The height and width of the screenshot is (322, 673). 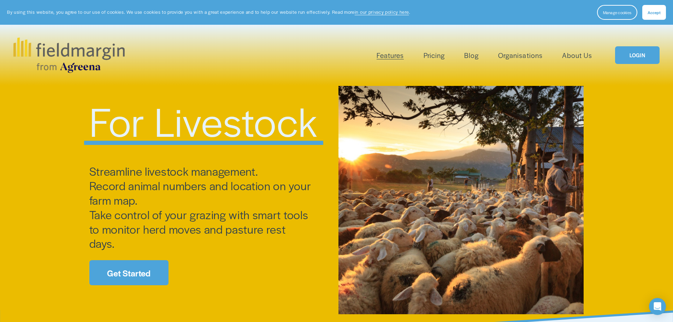 I want to click on span: Accept, so click(x=654, y=12).